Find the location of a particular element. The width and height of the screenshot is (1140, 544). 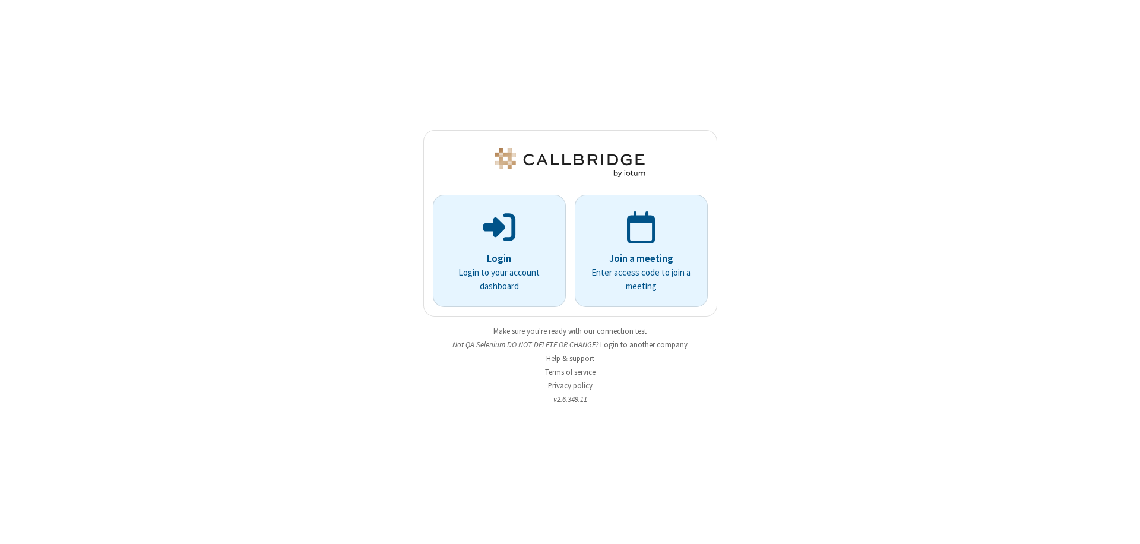

img: QA Selenium DO NOT DELETE OR CHANGE is located at coordinates (570, 163).